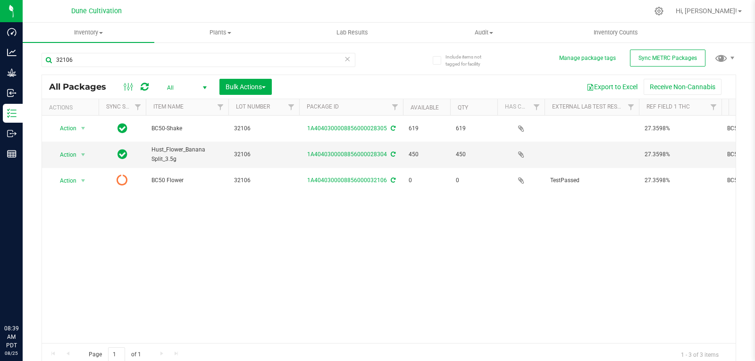 The height and width of the screenshot is (361, 755). I want to click on span: Pending Sync, so click(122, 180).